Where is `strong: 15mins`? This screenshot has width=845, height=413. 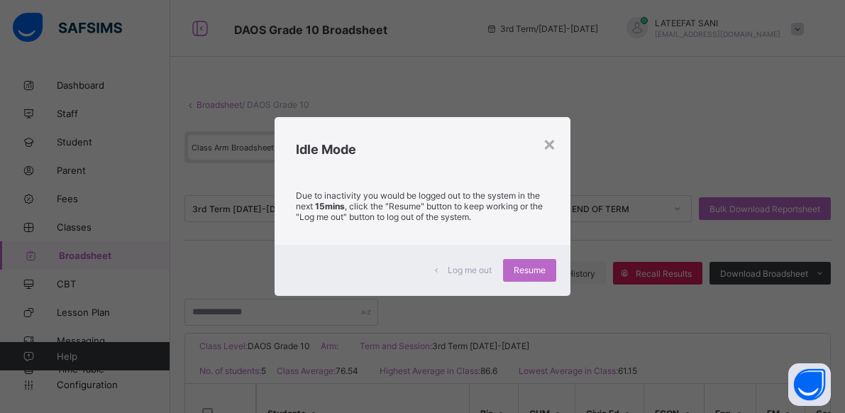
strong: 15mins is located at coordinates (330, 206).